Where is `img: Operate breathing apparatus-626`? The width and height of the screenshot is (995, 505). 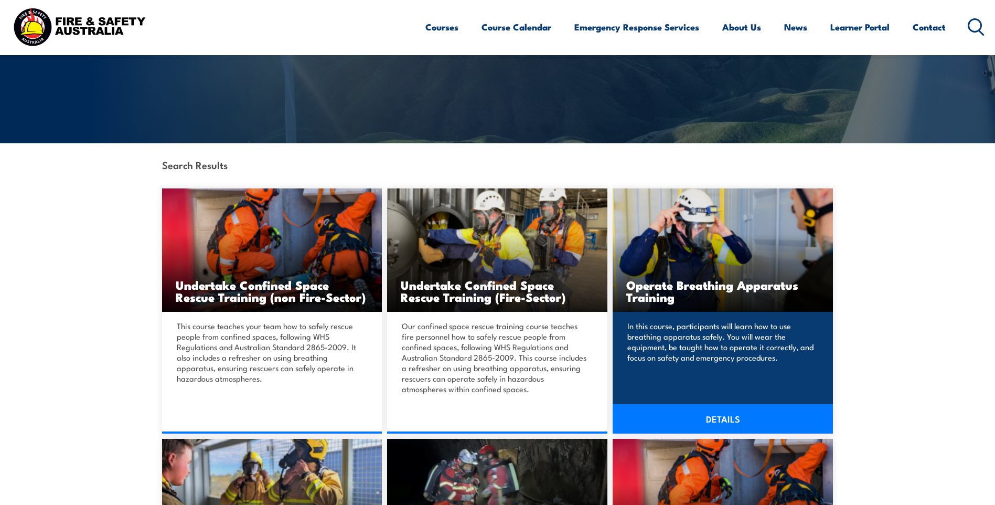 img: Operate breathing apparatus-626 is located at coordinates (723, 250).